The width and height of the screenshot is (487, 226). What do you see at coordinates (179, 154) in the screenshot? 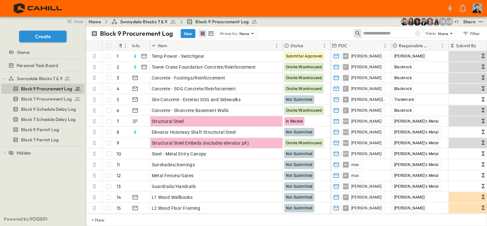
I see `span: Steel - Metal Entry Canopy` at bounding box center [179, 154].